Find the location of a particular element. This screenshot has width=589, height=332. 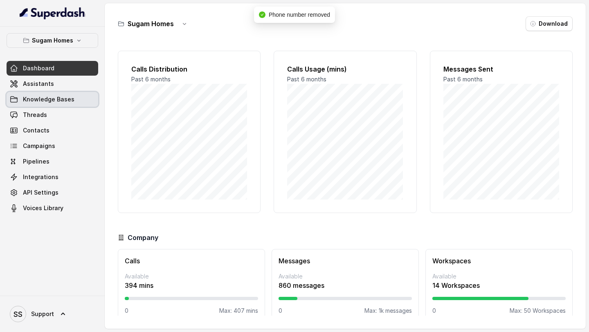

span: check-circle is located at coordinates (262, 15).